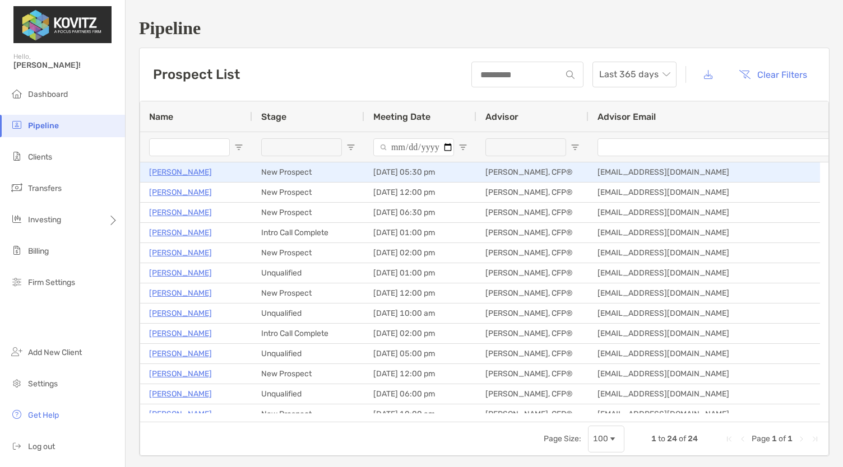 The height and width of the screenshot is (467, 843). What do you see at coordinates (48, 94) in the screenshot?
I see `span: Dashboard` at bounding box center [48, 94].